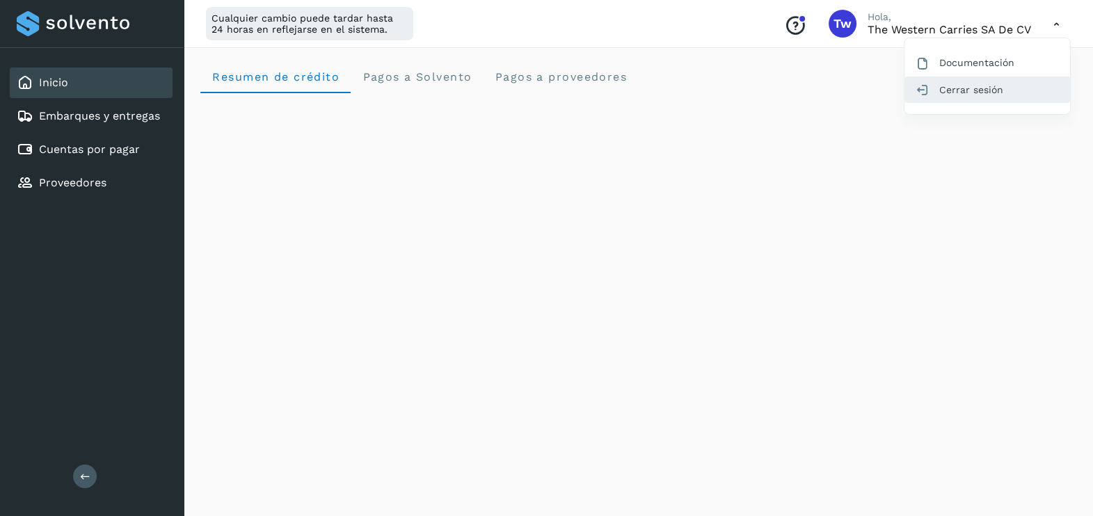 Image resolution: width=1093 pixels, height=516 pixels. Describe the element at coordinates (987, 63) in the screenshot. I see `div: Documentación` at that location.